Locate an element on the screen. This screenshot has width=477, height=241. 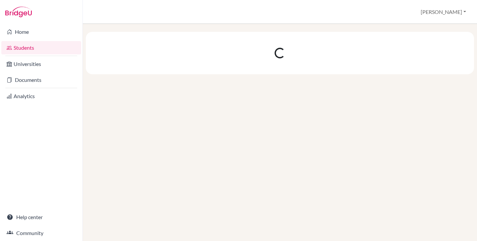
a: Community is located at coordinates (41, 233).